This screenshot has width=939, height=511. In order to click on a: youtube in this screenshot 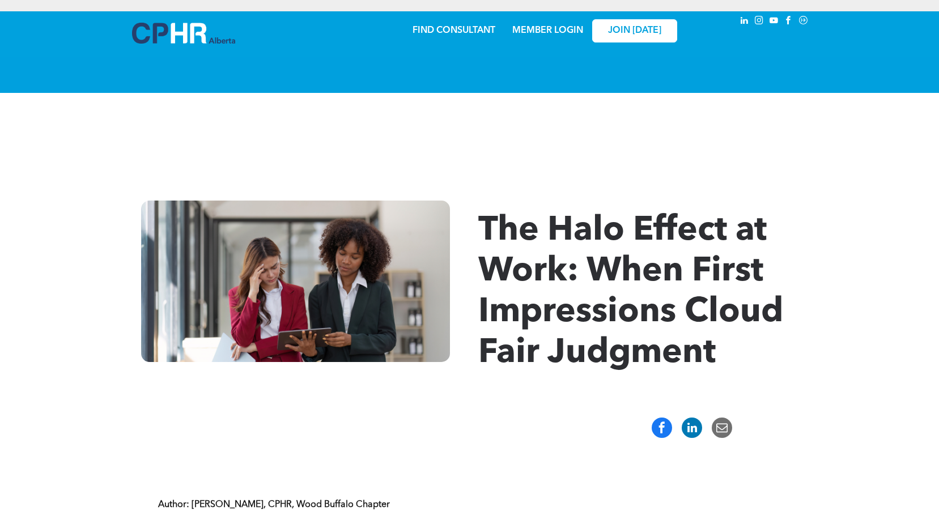, I will do `click(774, 22)`.